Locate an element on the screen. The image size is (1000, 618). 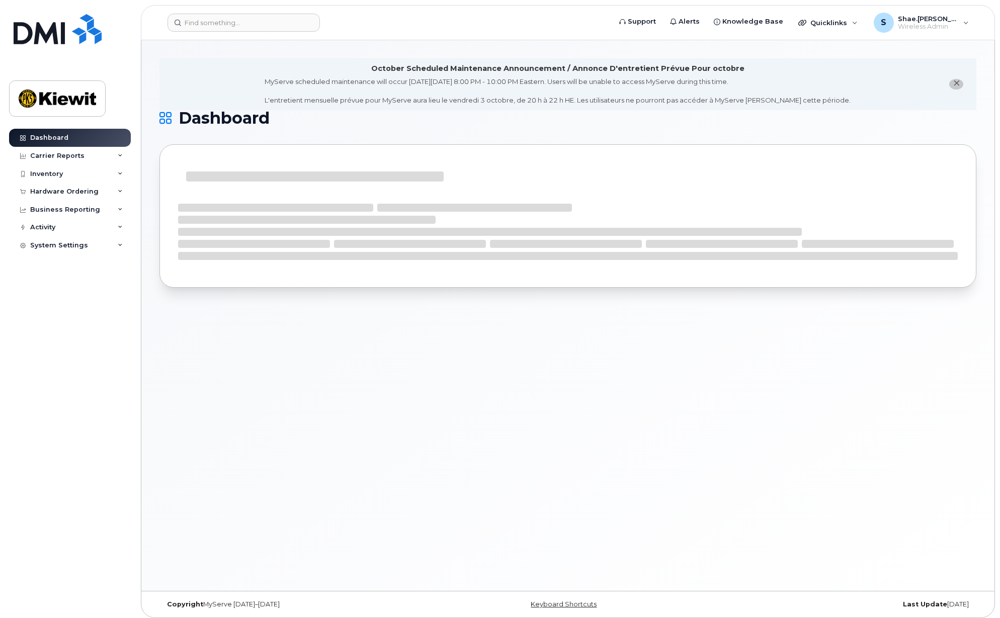
div: October Scheduled Maintenance Announcement / Annonce D'entretient Prévue Pour octobre is located at coordinates (558, 68).